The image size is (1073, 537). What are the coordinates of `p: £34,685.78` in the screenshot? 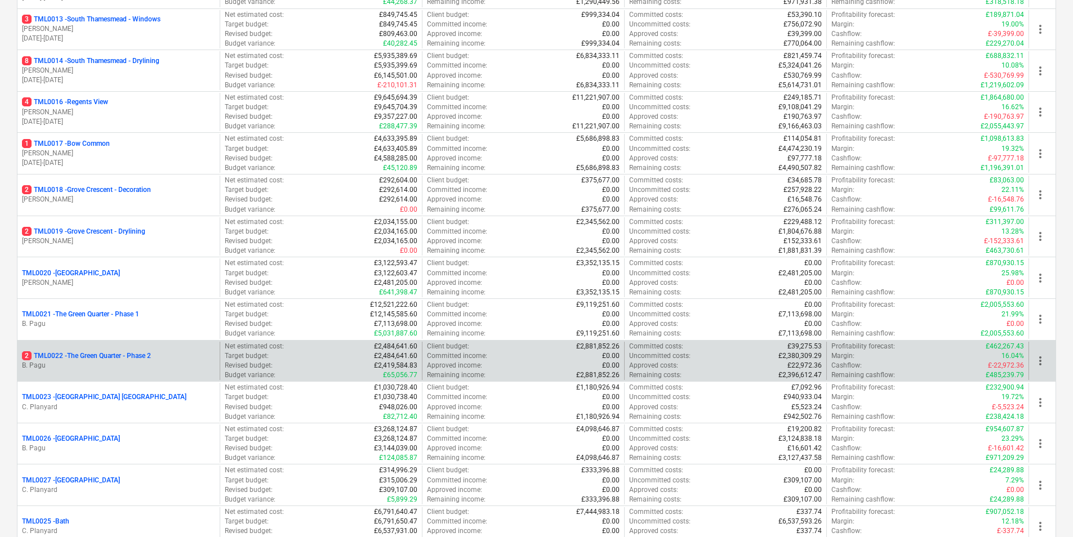 It's located at (804, 180).